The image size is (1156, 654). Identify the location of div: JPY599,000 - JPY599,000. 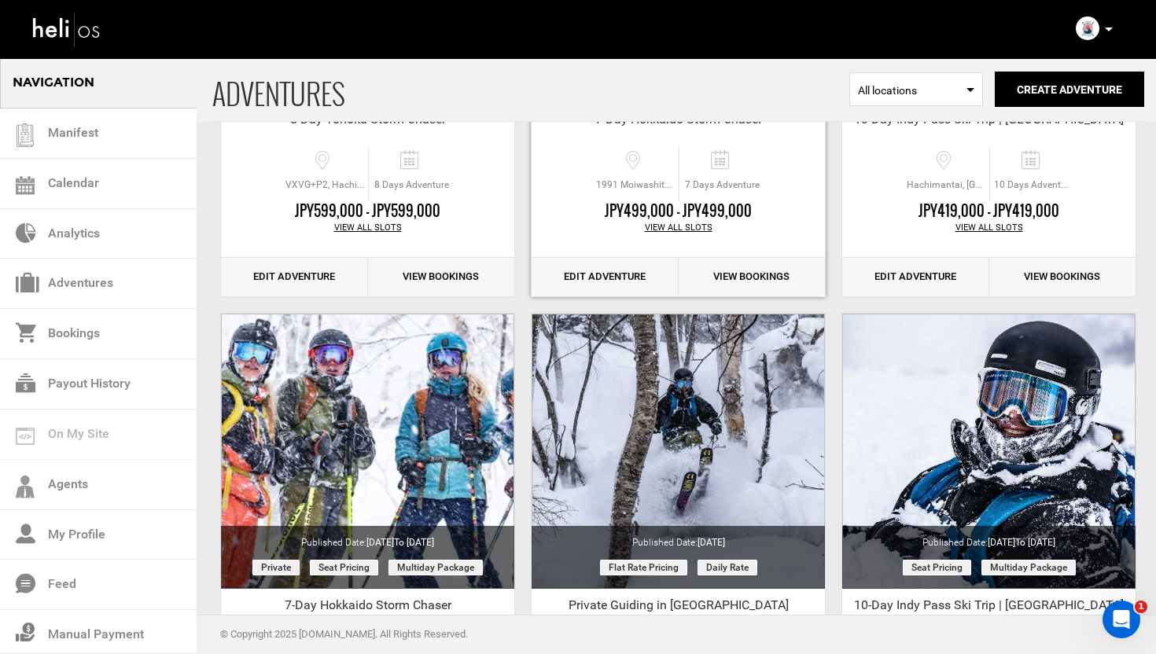
(367, 212).